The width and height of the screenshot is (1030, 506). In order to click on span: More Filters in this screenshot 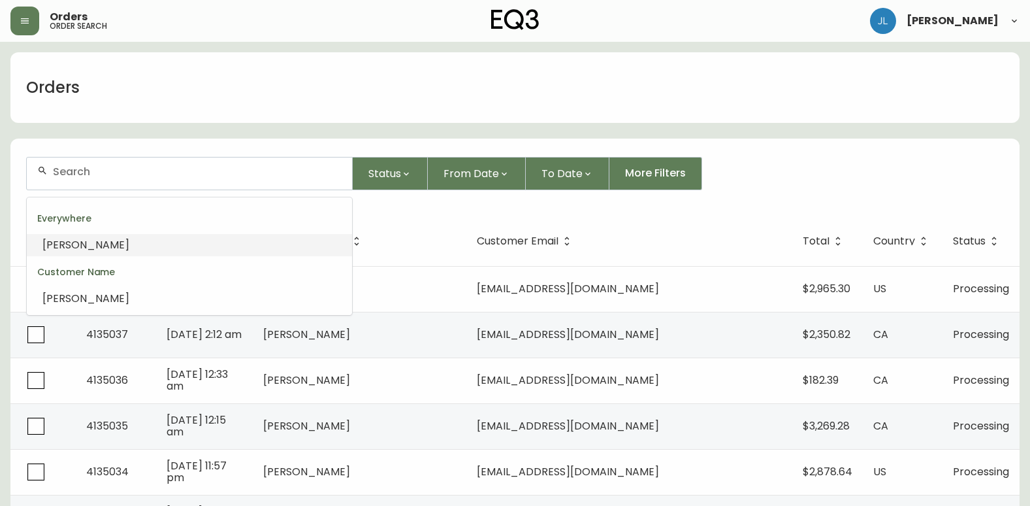, I will do `click(655, 173)`.